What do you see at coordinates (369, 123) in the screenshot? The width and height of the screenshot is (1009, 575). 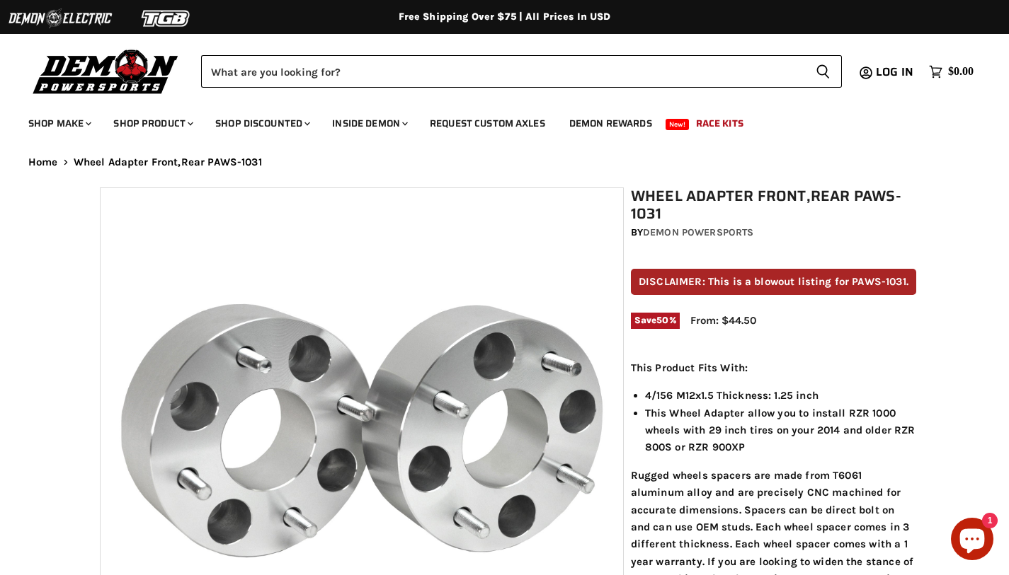 I see `a: Inside Demon` at bounding box center [369, 123].